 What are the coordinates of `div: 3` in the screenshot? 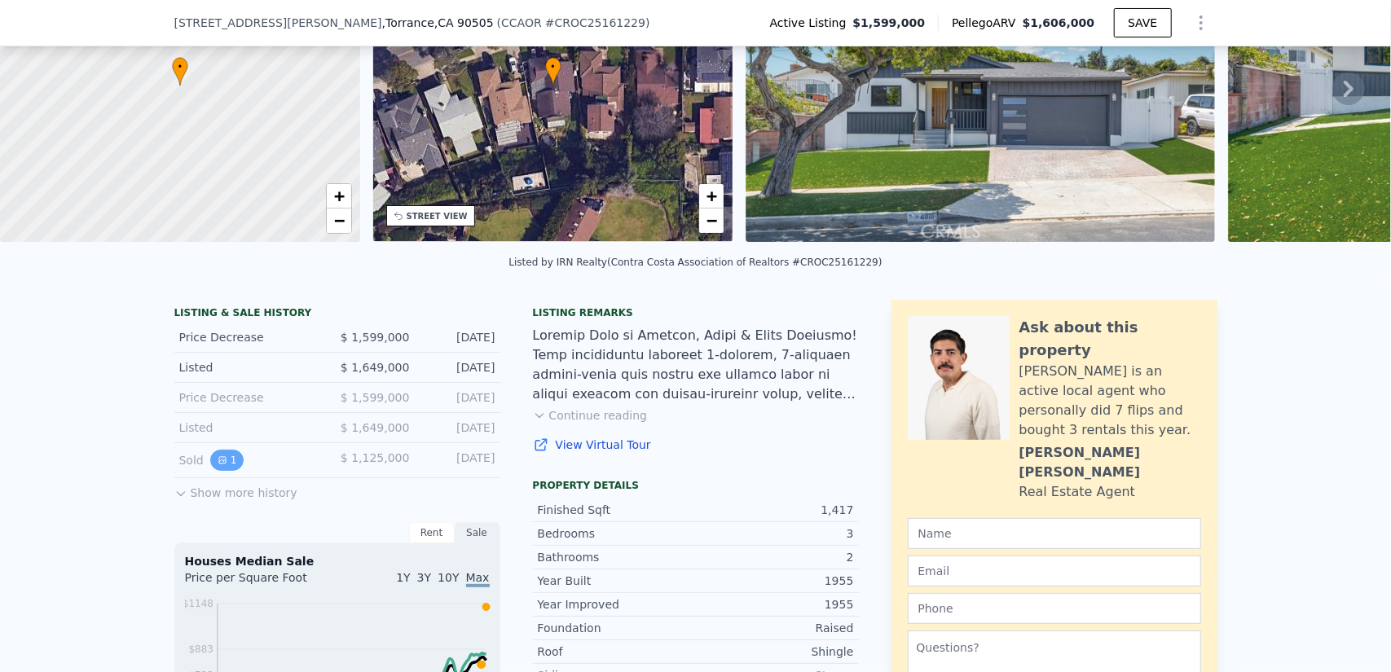 It's located at (775, 534).